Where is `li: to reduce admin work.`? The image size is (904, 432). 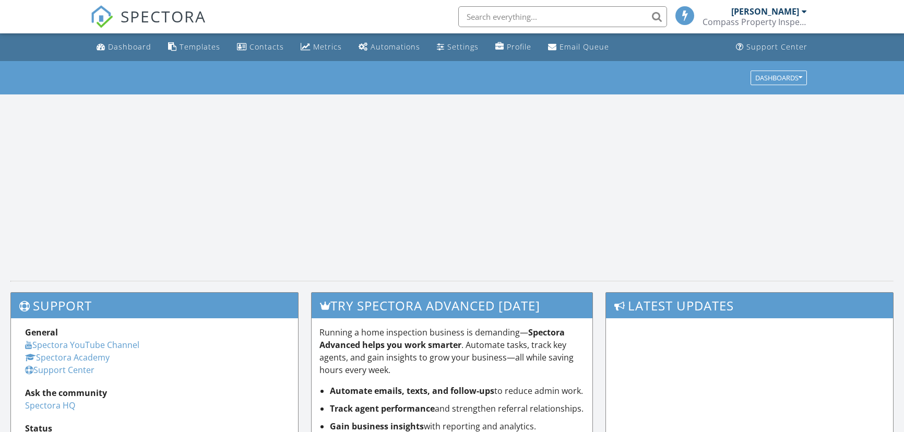 li: to reduce admin work. is located at coordinates (457, 391).